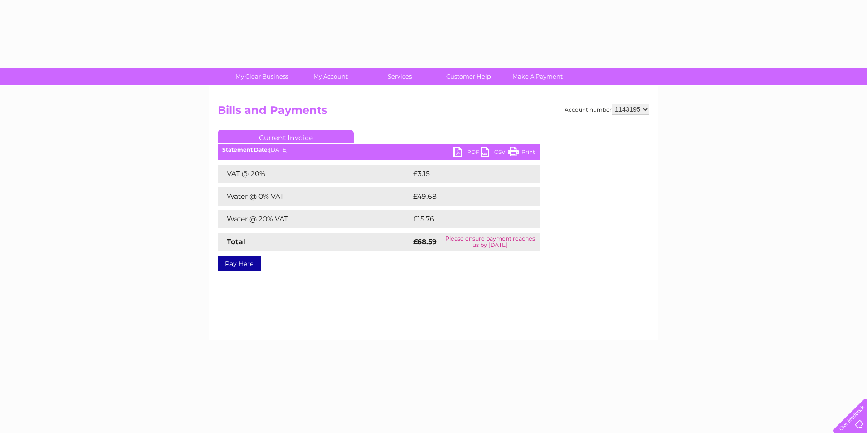 The image size is (867, 433). I want to click on a: Pay Here, so click(239, 264).